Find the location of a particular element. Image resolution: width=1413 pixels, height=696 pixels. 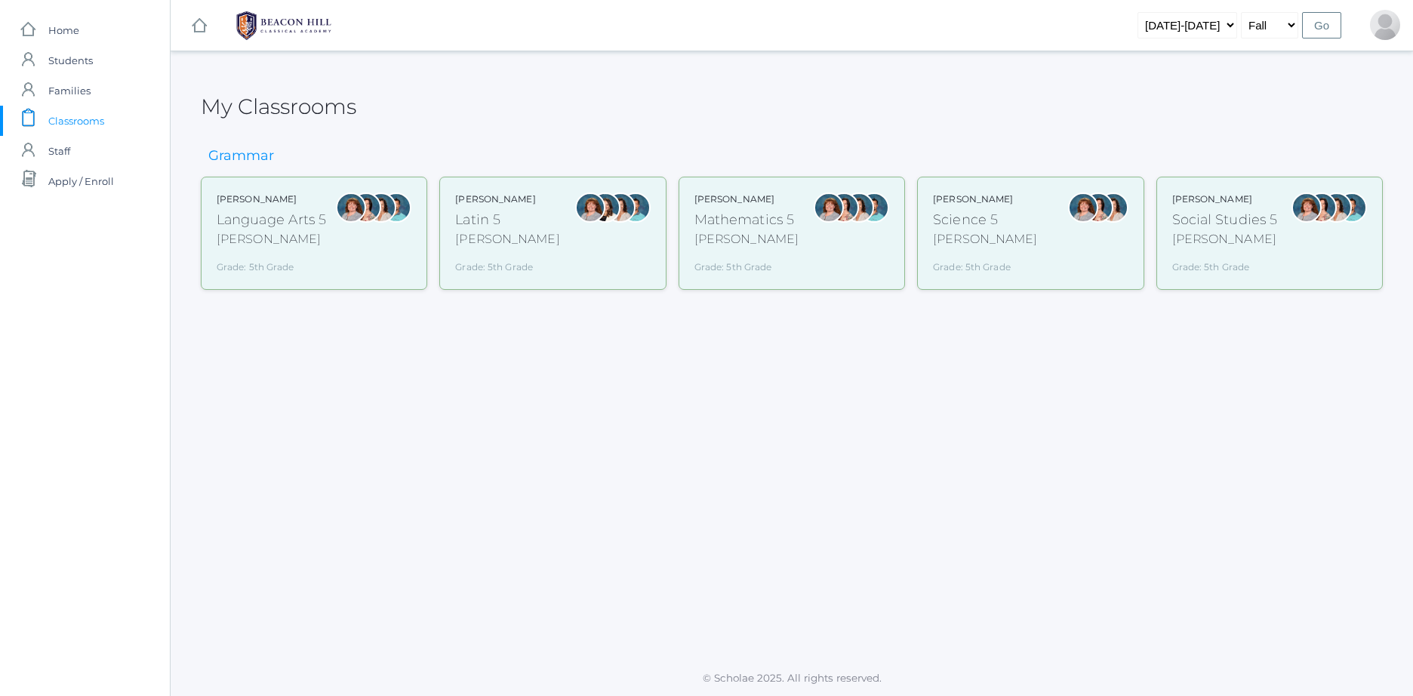

img: 1_BHCALogos-05.png is located at coordinates (284, 26).